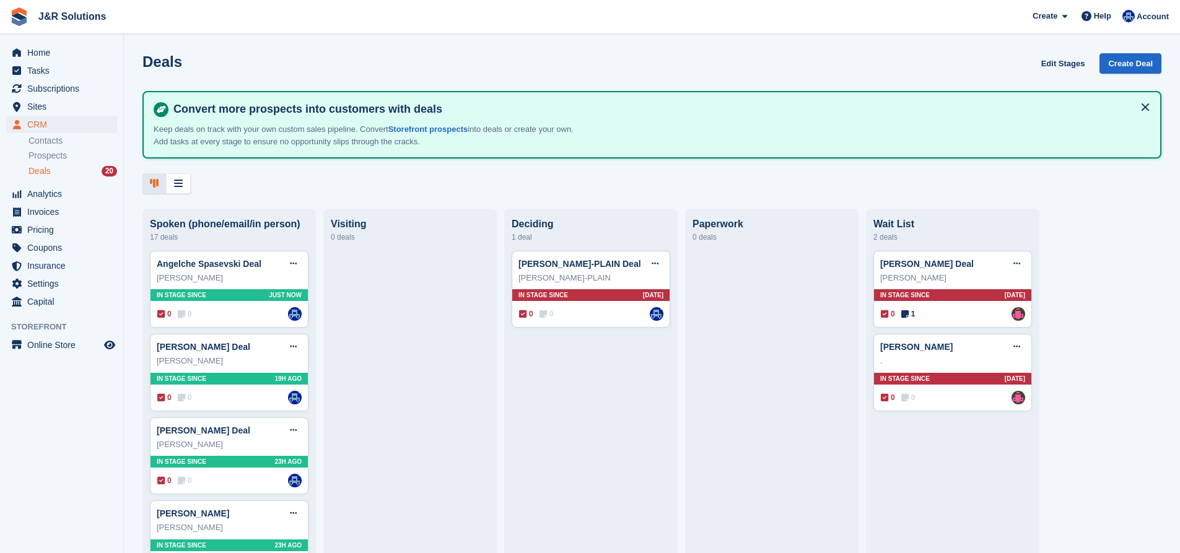 The width and height of the screenshot is (1180, 553). What do you see at coordinates (64, 124) in the screenshot?
I see `span: CRM` at bounding box center [64, 124].